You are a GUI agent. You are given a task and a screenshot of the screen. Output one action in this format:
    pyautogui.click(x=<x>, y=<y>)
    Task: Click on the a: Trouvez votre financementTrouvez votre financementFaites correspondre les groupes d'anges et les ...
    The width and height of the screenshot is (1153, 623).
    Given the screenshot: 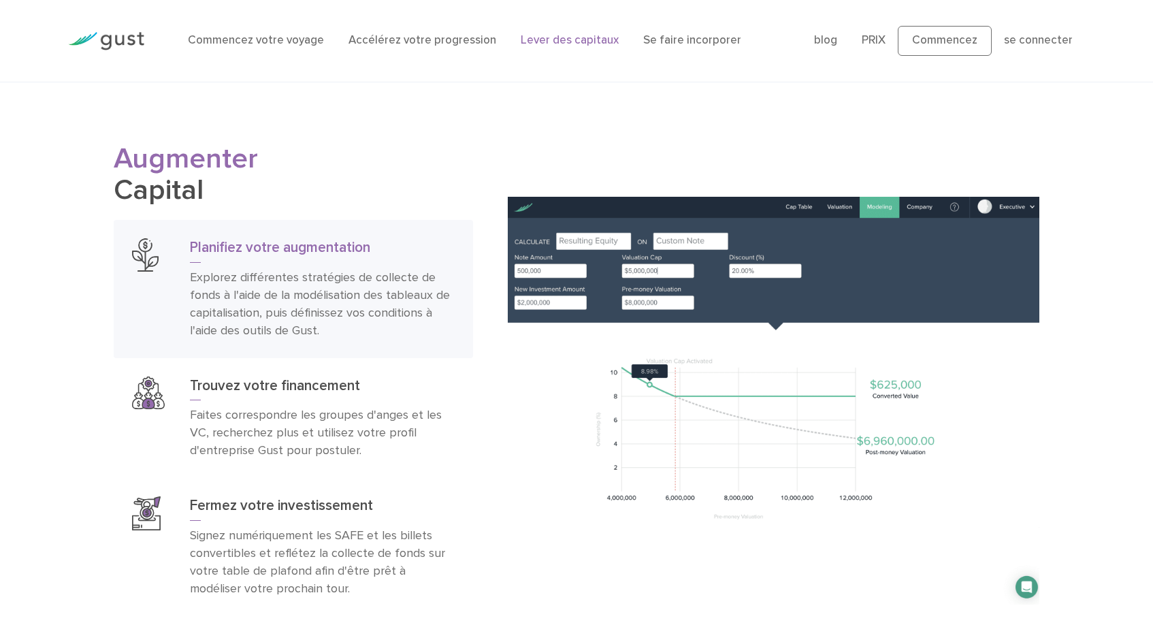 What is the action you would take?
    pyautogui.click(x=293, y=418)
    